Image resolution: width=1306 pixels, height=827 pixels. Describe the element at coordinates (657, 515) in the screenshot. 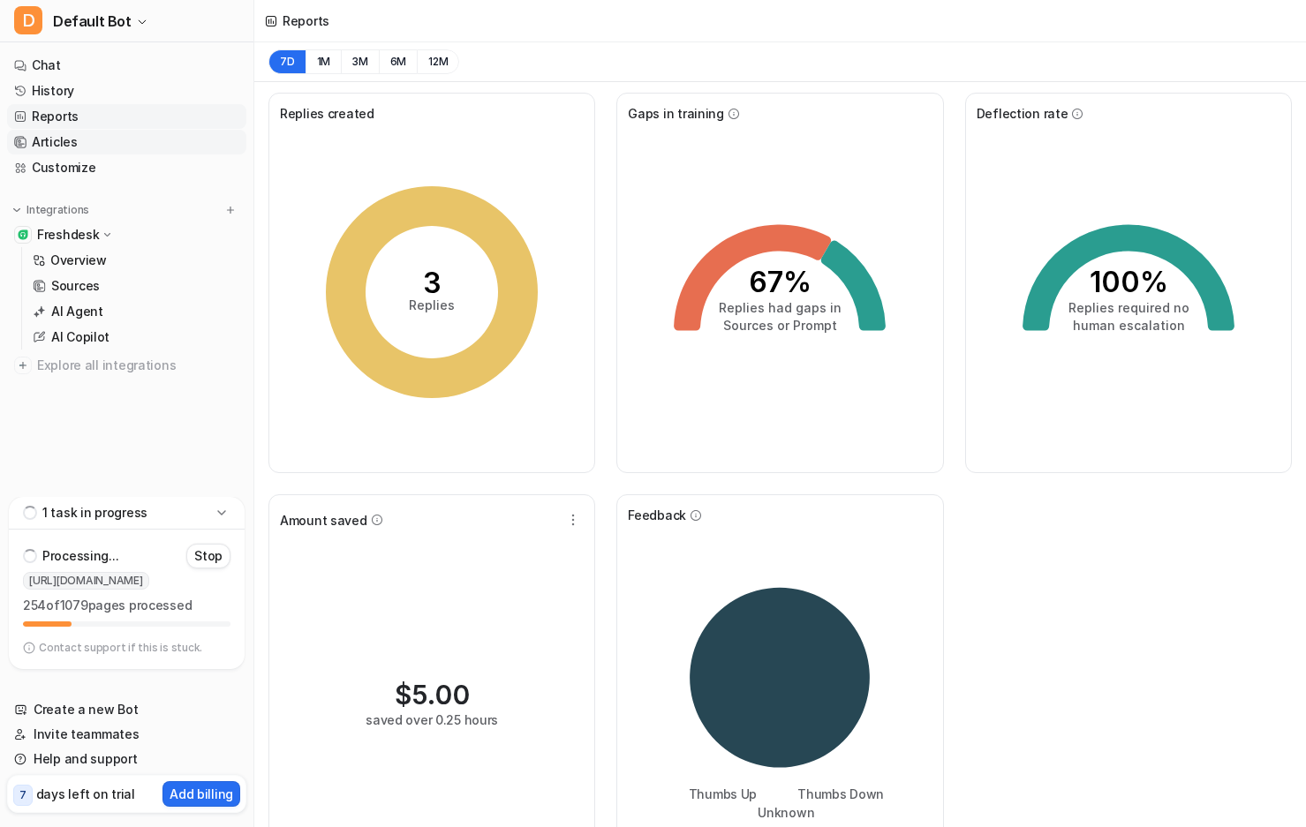

I see `span: Feedback` at that location.